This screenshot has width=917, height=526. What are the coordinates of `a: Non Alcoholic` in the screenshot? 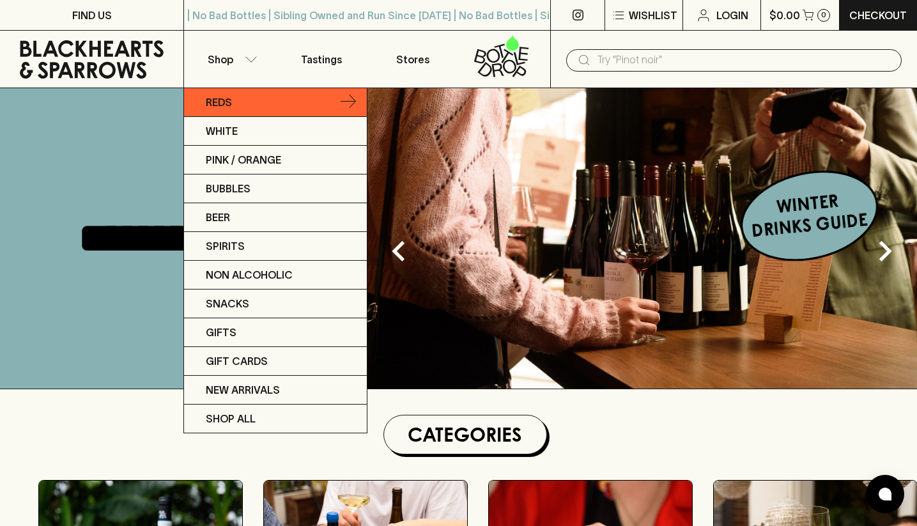 It's located at (275, 275).